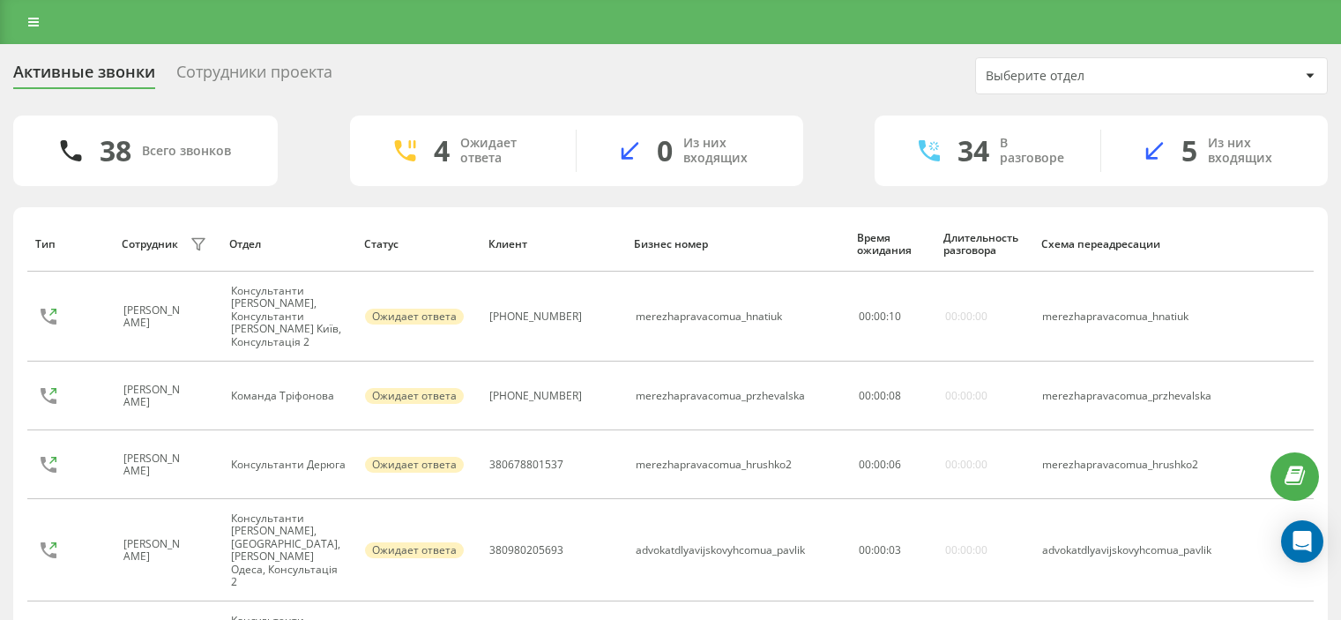 The image size is (1341, 620). I want to click on div: Клиент, so click(553, 244).